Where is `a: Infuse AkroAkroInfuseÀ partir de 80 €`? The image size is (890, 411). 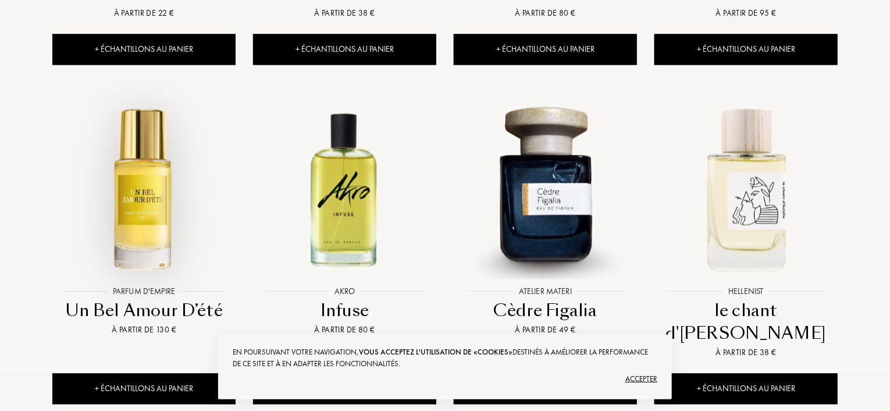 a: Infuse AkroAkroInfuseÀ partir de 80 € is located at coordinates (344, 218).